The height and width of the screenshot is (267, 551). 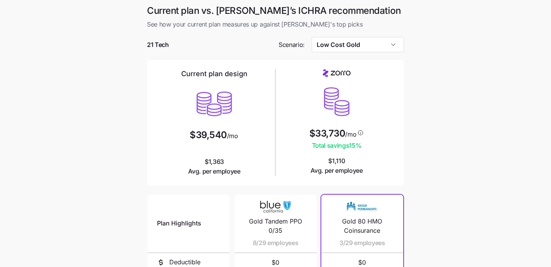 I want to click on span: Total savings 15 %, so click(x=337, y=146).